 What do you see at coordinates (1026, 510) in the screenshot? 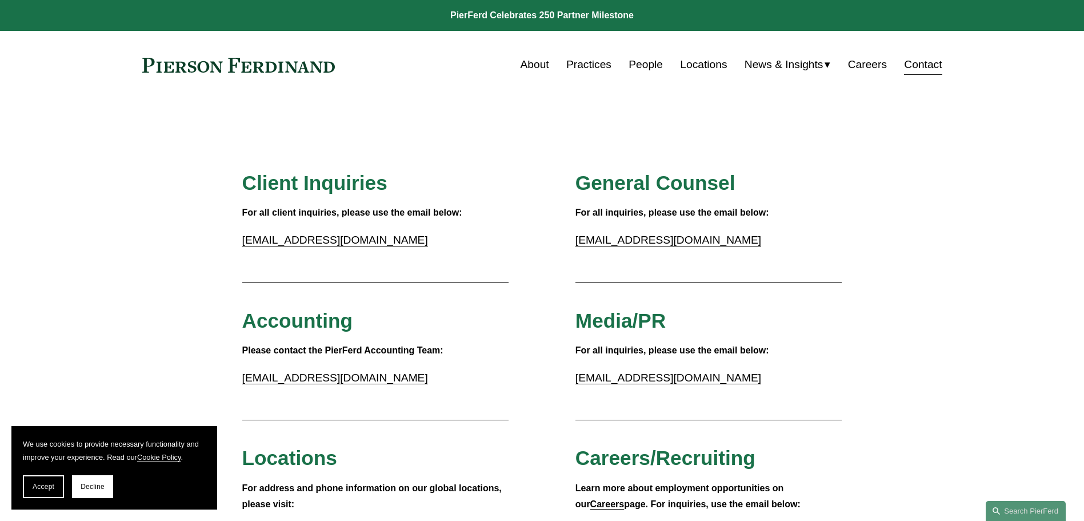
I see `a: Search this site` at bounding box center [1026, 510].